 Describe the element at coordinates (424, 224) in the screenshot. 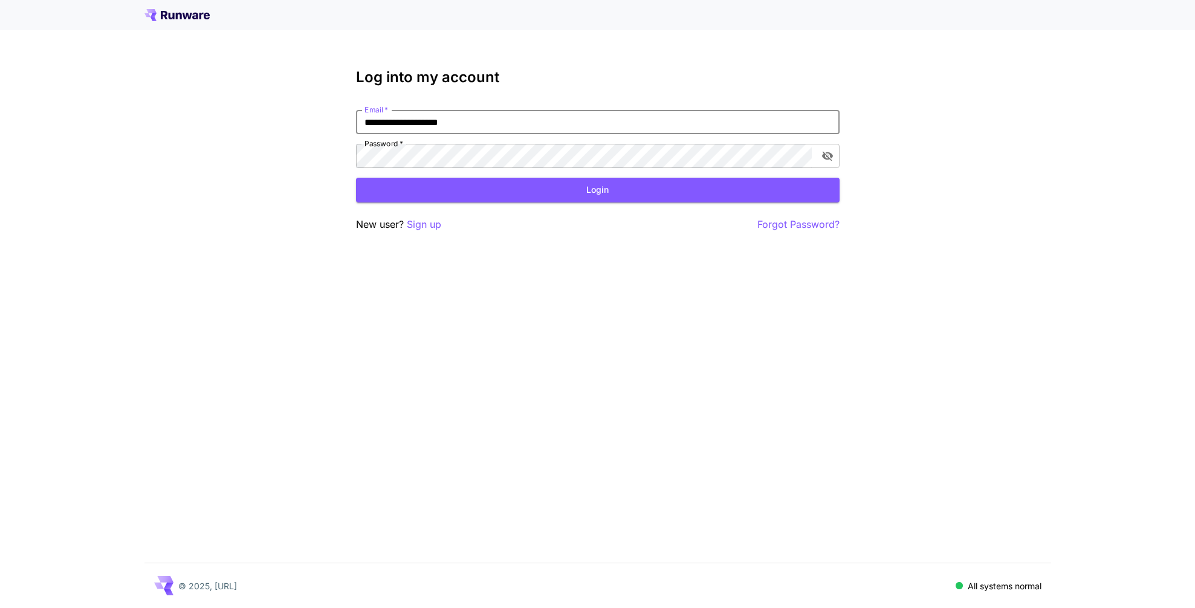

I see `p: Sign up` at that location.